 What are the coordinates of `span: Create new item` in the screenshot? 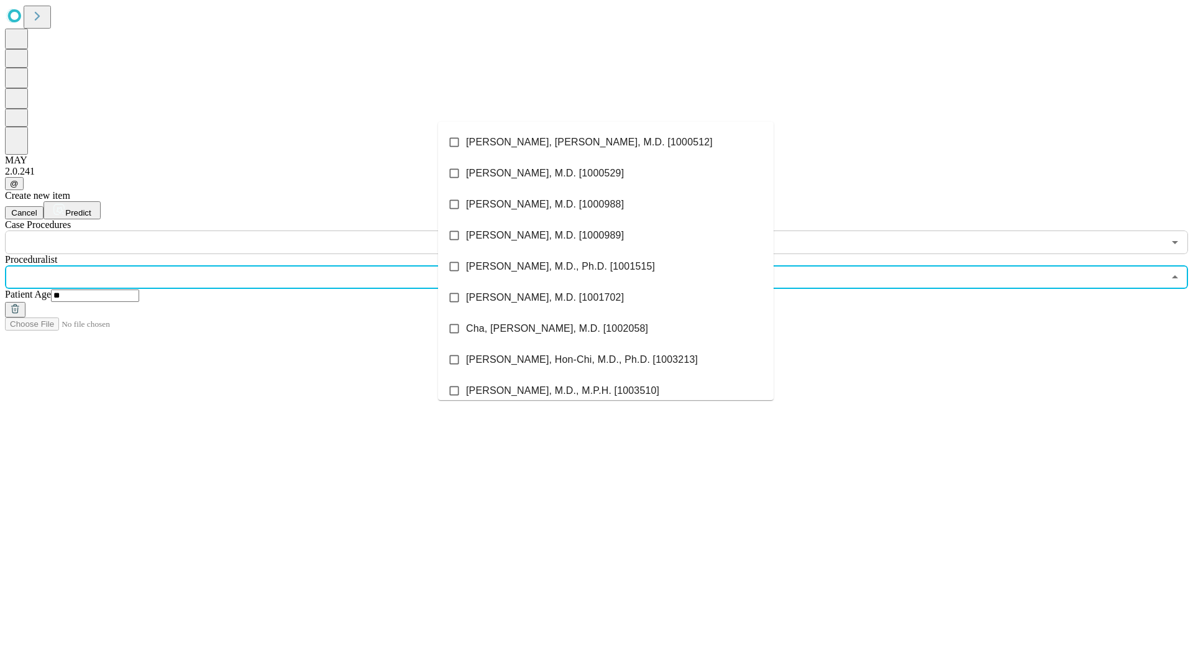 It's located at (37, 195).